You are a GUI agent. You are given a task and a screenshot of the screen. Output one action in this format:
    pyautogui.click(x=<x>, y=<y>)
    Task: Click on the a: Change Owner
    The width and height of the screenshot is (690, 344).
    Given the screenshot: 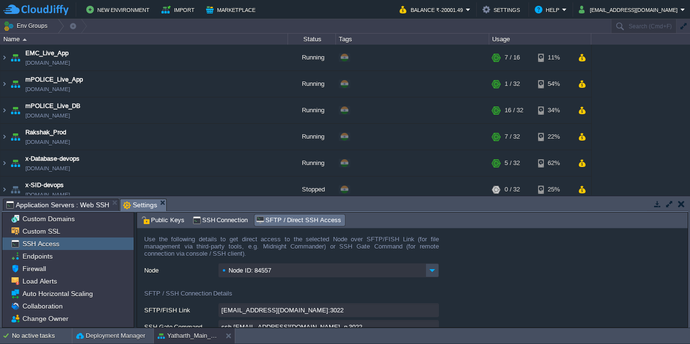 What is the action you would take?
    pyautogui.click(x=45, y=318)
    